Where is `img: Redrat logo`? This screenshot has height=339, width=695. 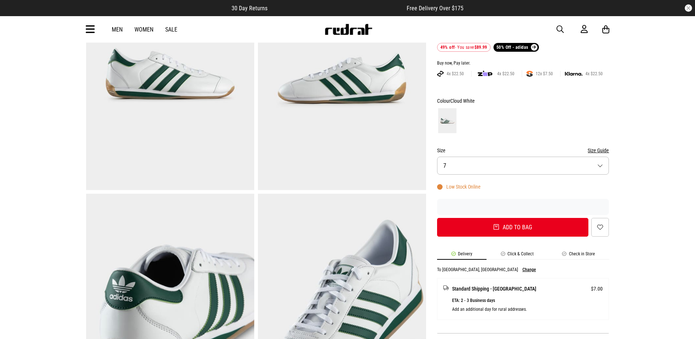
img: Redrat logo is located at coordinates (349, 29).